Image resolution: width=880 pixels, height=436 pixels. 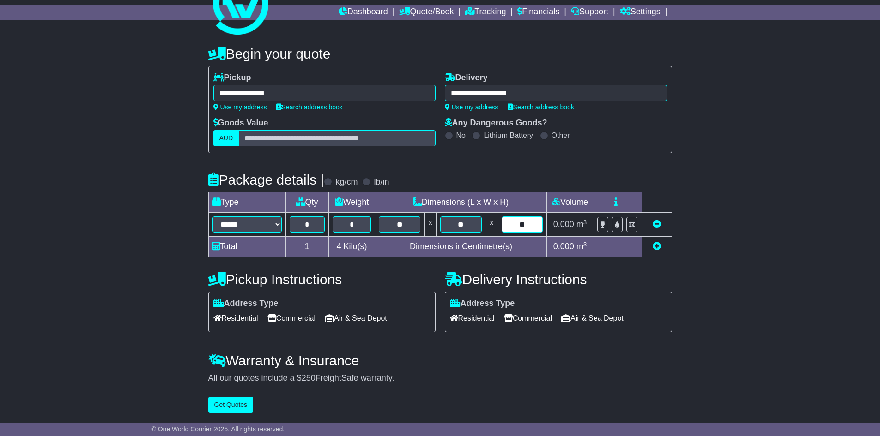 I want to click on td: Total, so click(x=247, y=247).